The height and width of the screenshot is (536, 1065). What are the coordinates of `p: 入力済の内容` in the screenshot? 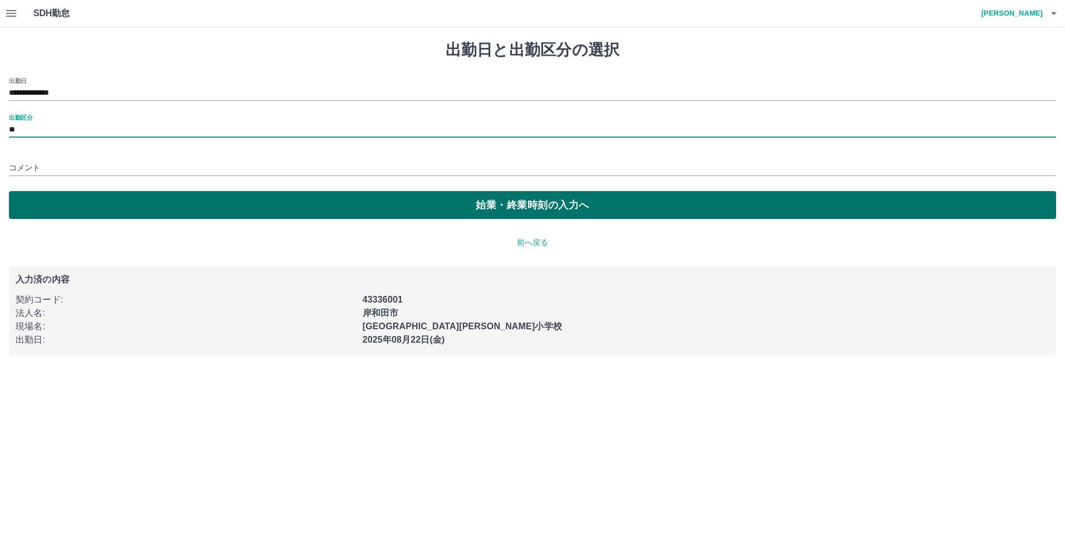 It's located at (533, 280).